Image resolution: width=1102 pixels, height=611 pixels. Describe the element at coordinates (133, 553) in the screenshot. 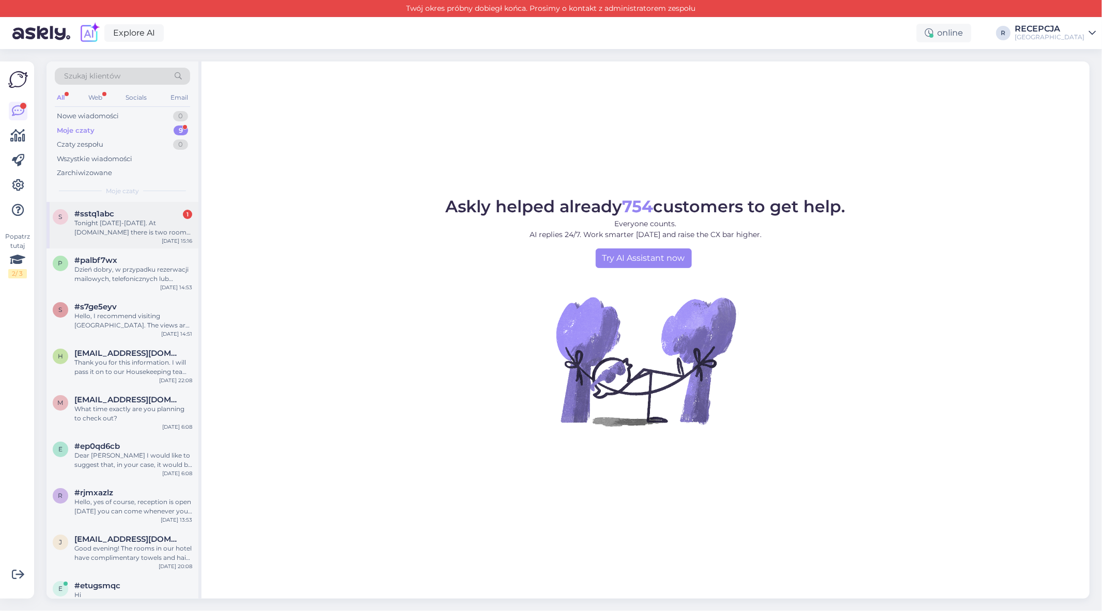

I see `div: Good evening! The rooms in our hotel have complimentary towels and hair dryers. Best wishes, [PER...` at that location.